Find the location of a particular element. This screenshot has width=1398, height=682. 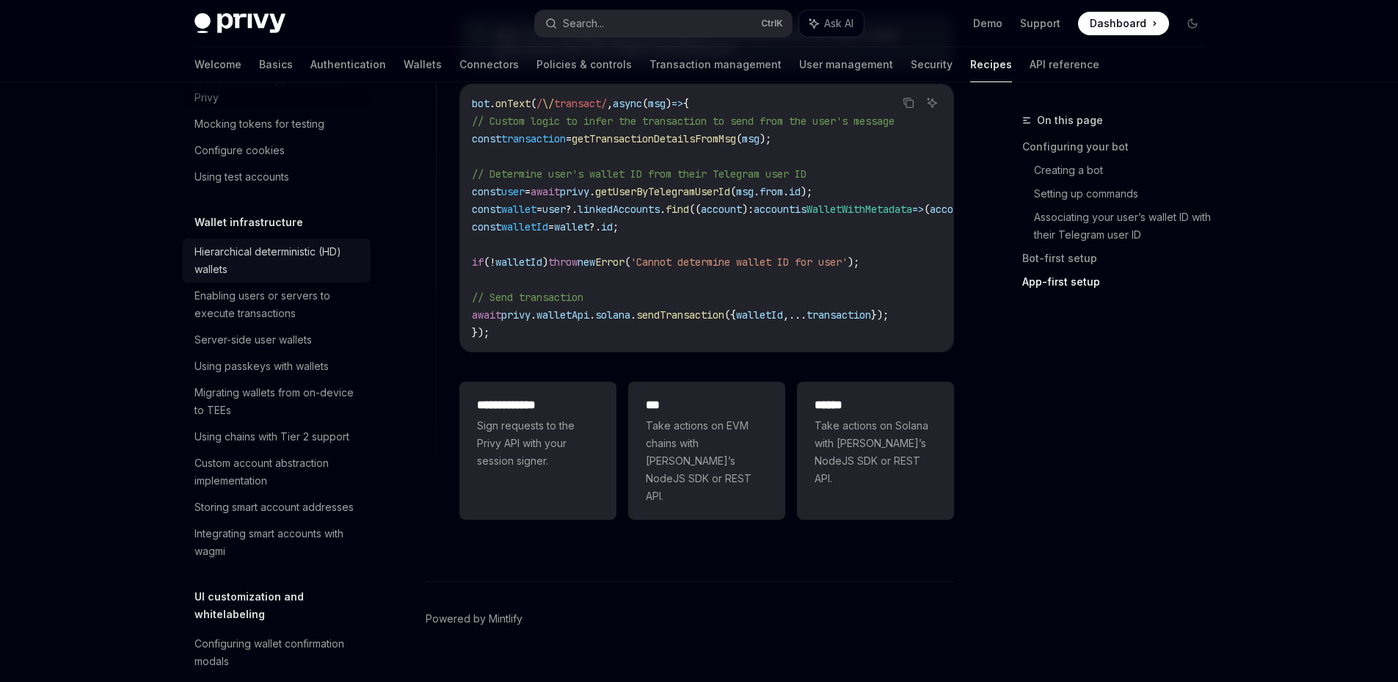

button: Search...CtrlK is located at coordinates (664, 23).